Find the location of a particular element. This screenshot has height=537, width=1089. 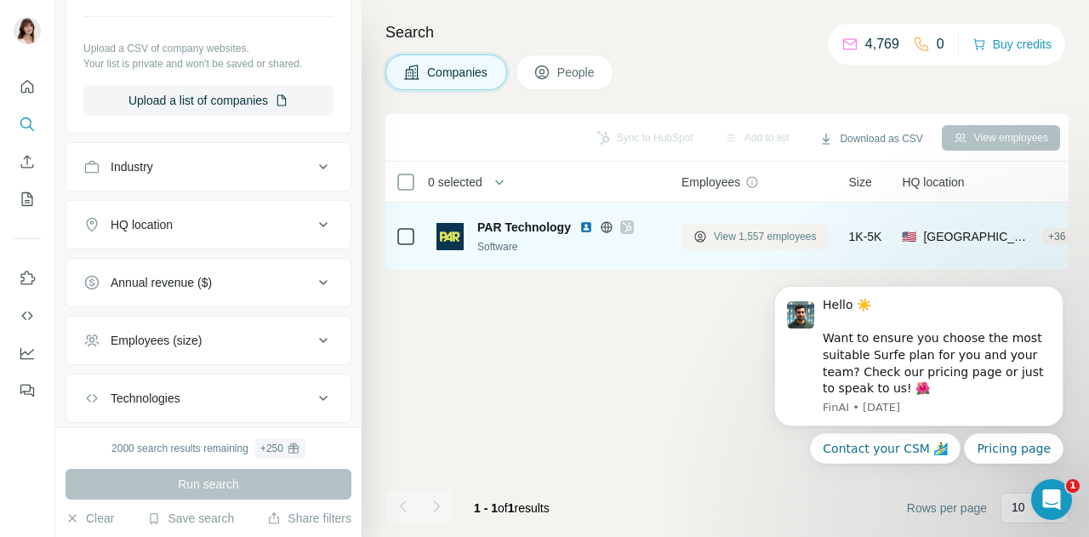

p: Message from FinAI, sent 1w ago is located at coordinates (188, 178).